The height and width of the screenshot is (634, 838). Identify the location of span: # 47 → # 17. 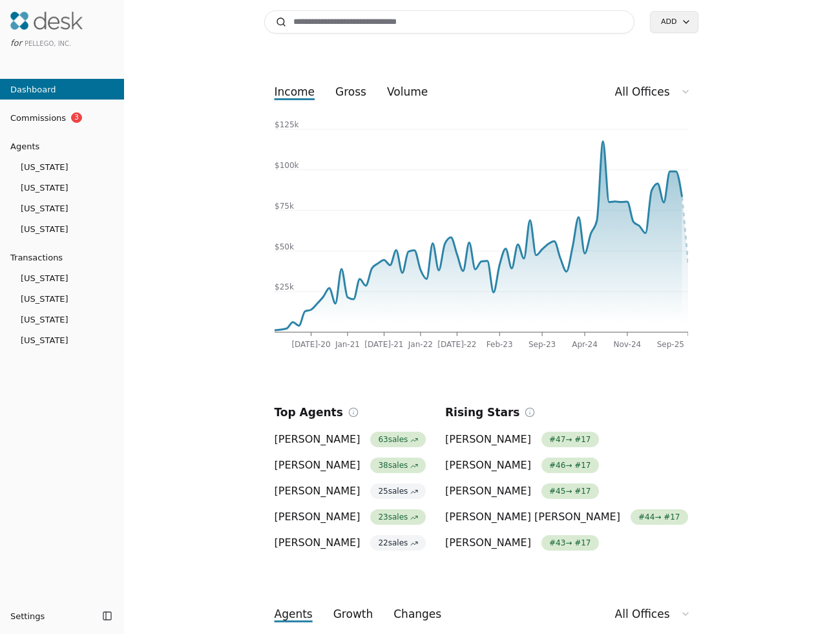
(570, 439).